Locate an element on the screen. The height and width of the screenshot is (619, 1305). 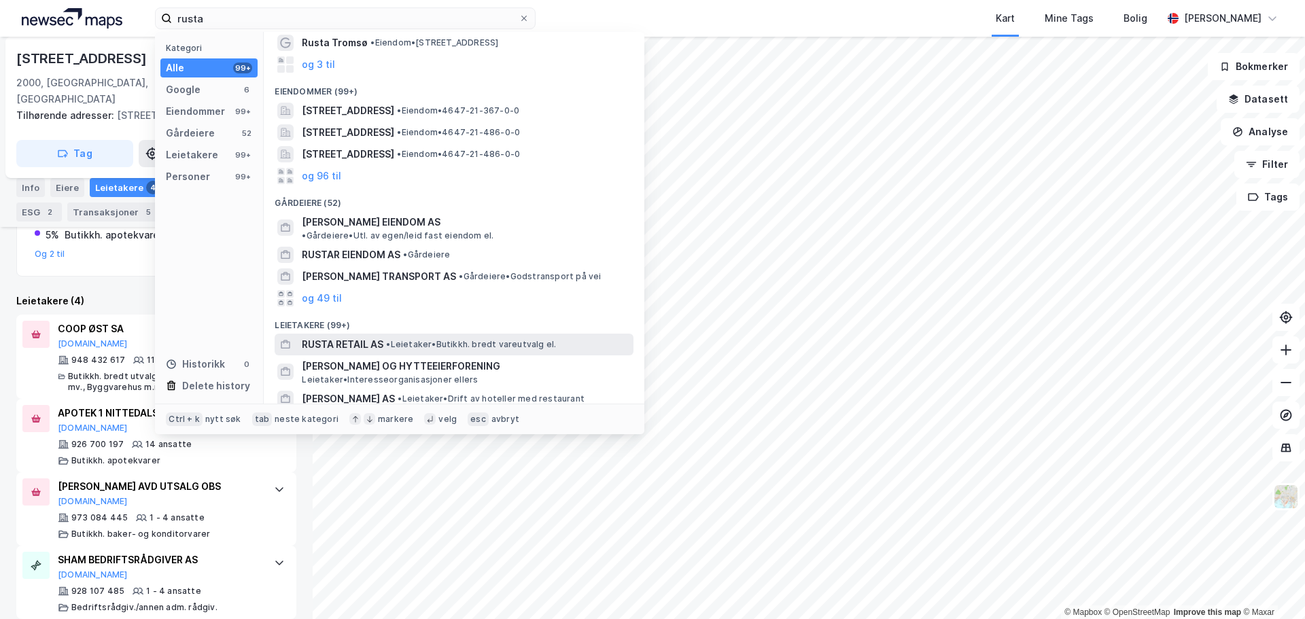
button: Analyse is located at coordinates (1260, 132).